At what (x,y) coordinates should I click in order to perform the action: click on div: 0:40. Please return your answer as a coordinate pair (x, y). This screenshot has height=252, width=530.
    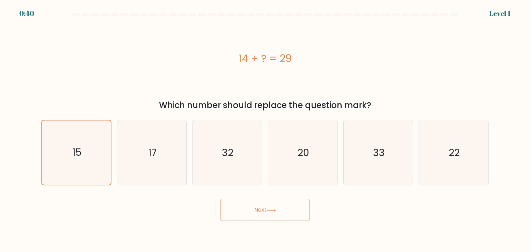
    Looking at the image, I should click on (27, 13).